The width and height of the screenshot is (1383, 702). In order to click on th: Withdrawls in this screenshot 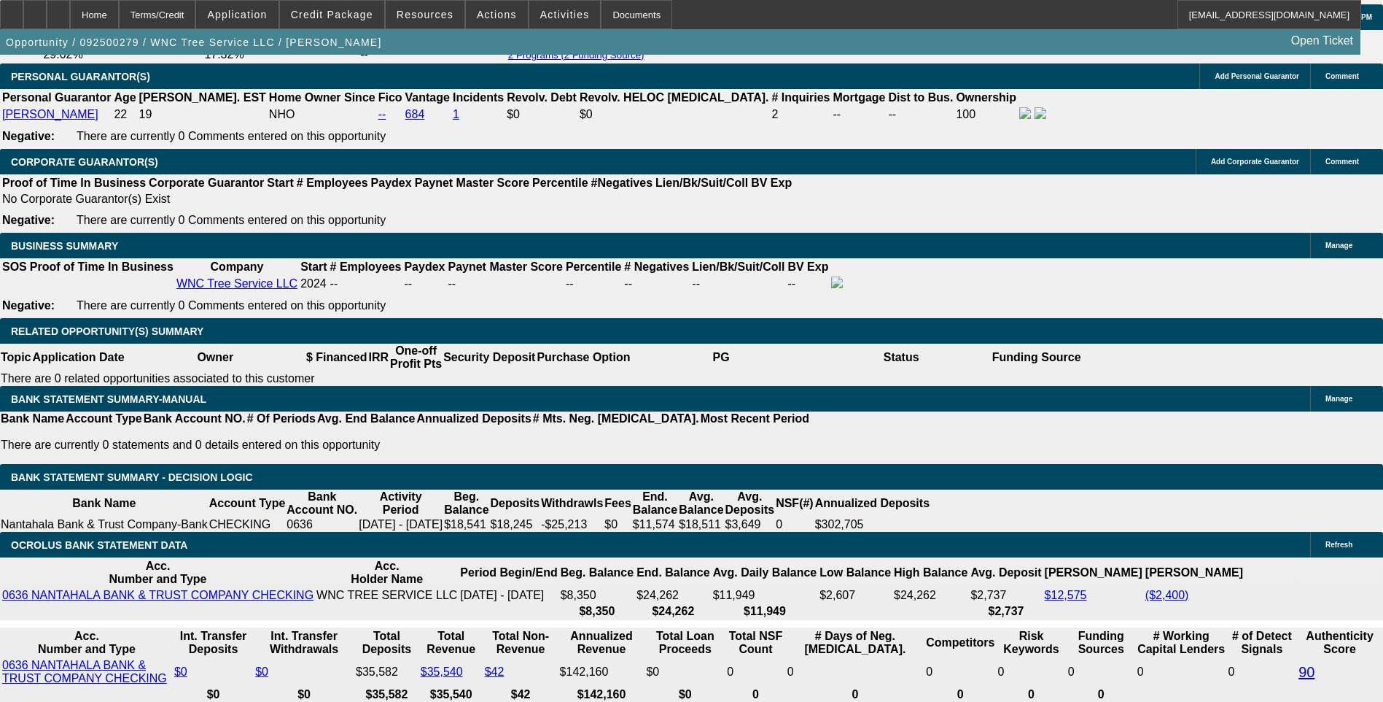, I will do `click(572, 503)`.